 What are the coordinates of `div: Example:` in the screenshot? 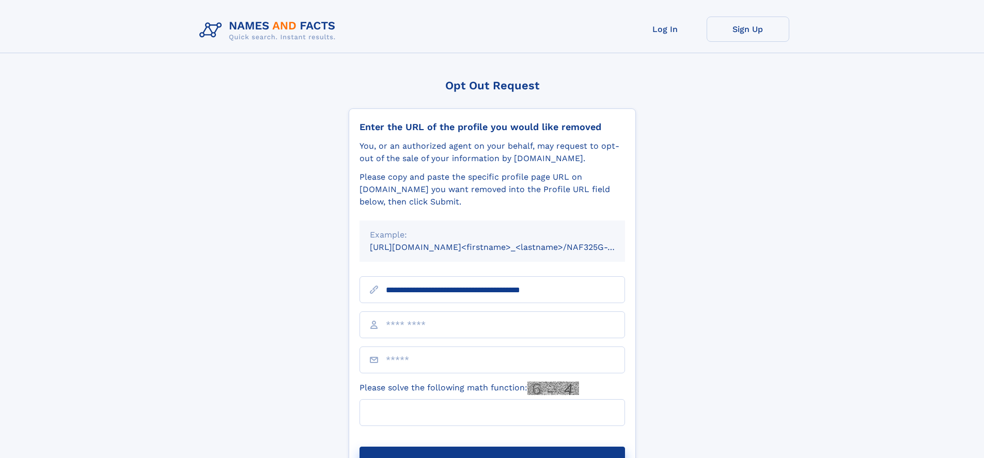 It's located at (492, 235).